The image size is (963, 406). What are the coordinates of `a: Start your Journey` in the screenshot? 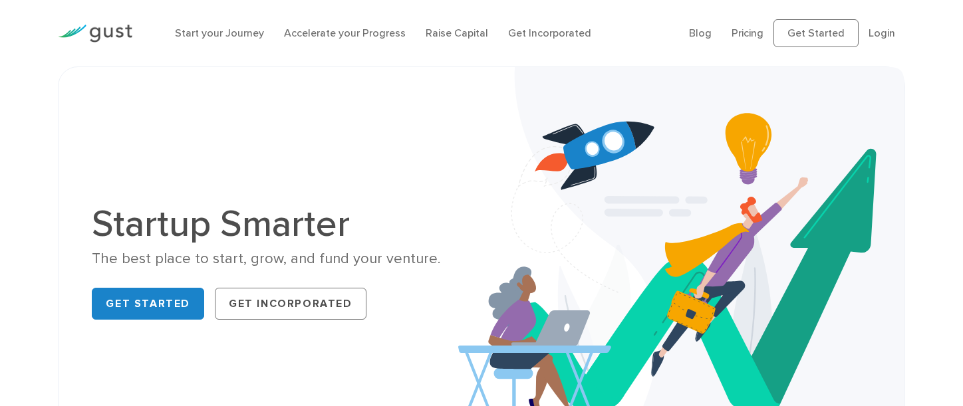 It's located at (220, 33).